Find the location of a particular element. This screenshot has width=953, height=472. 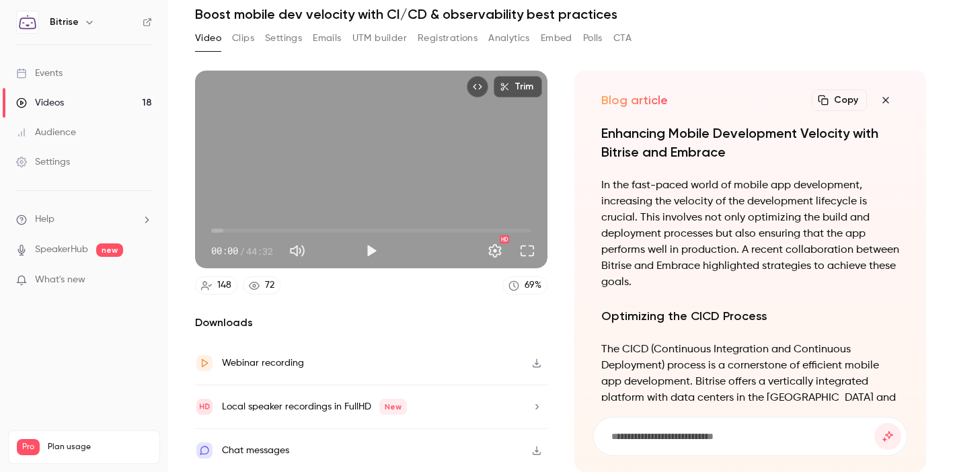

span: 44:32 is located at coordinates (260, 251).